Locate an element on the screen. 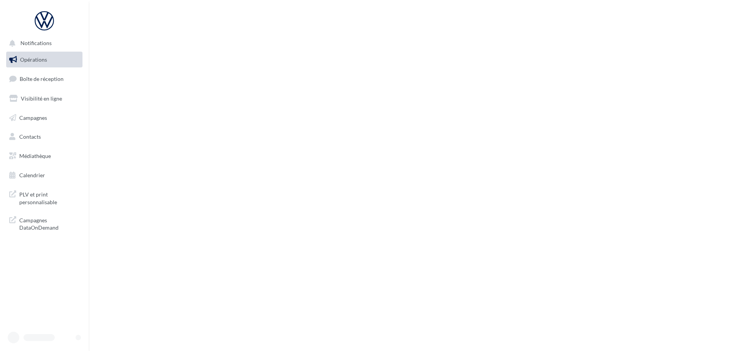 The image size is (740, 351). span: Campagnes DataOnDemand is located at coordinates (49, 223).